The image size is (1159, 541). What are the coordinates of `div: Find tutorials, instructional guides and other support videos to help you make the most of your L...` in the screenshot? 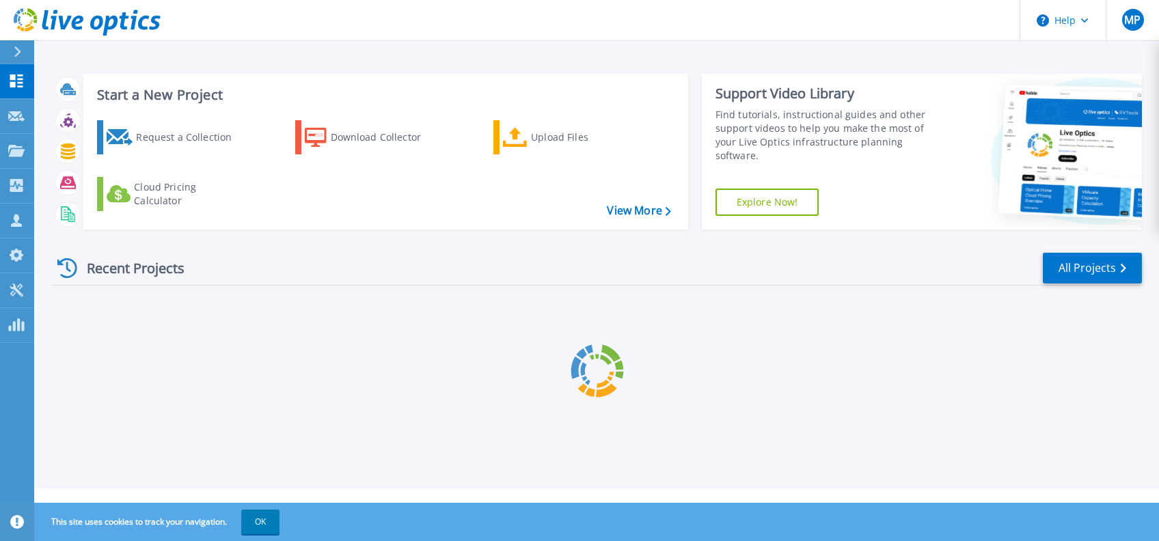 It's located at (827, 135).